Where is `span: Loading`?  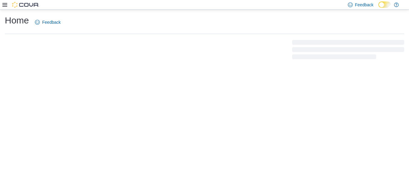
span: Loading is located at coordinates (348, 51).